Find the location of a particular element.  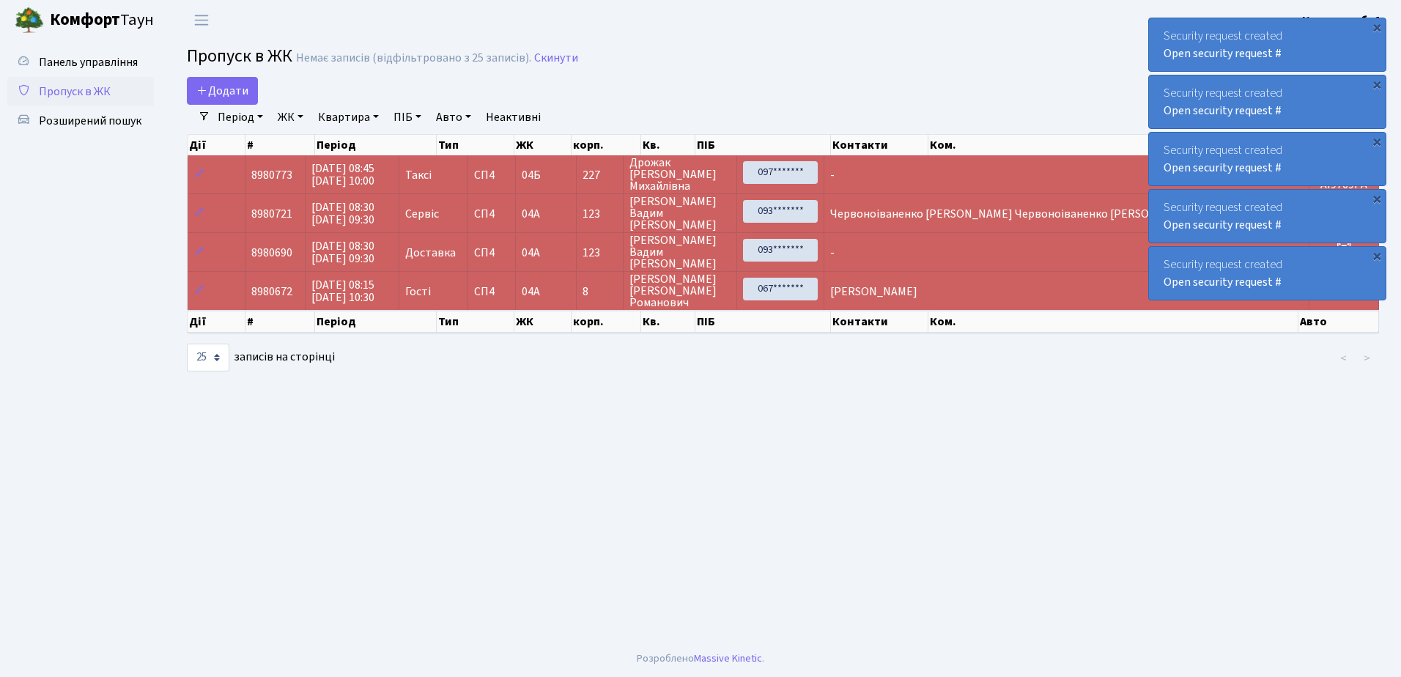

span: Таун is located at coordinates (102, 21).